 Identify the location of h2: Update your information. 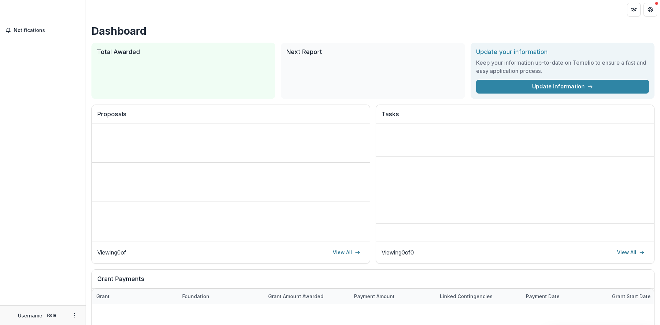
(563, 52).